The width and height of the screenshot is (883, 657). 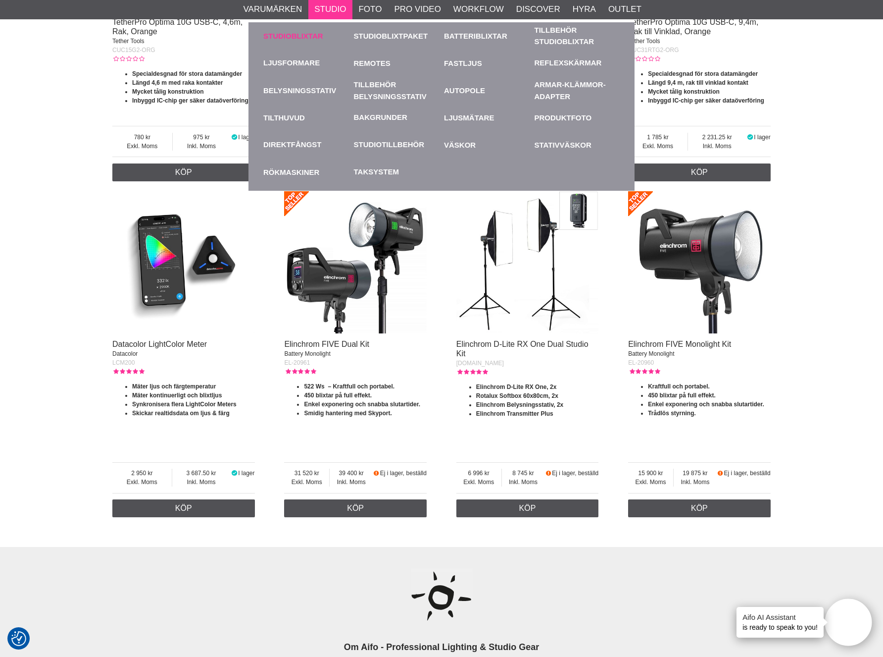 What do you see at coordinates (177, 27) in the screenshot?
I see `a: TetherPro Optima 10G USB-C, 4,6m, Rak, Orange` at bounding box center [177, 27].